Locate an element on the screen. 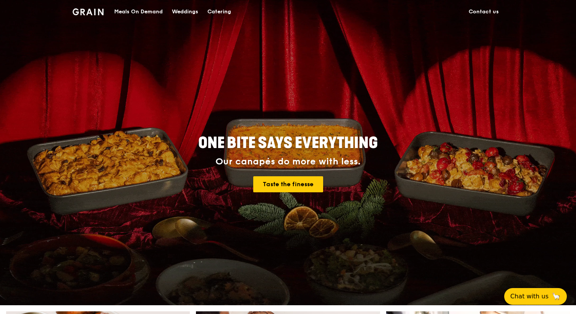 The width and height of the screenshot is (576, 314). div: Meals On Demand is located at coordinates (138, 12).